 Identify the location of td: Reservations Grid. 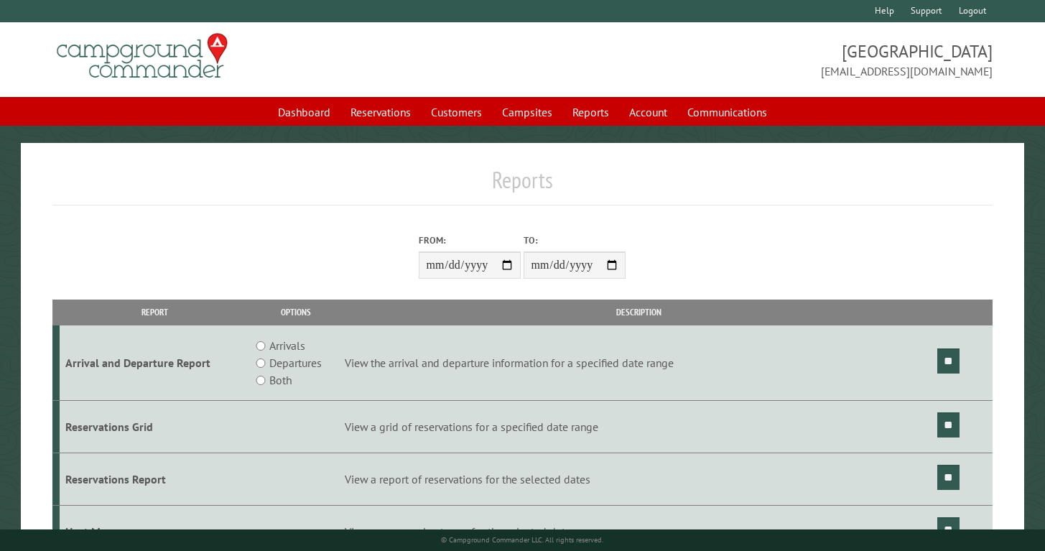
(154, 426).